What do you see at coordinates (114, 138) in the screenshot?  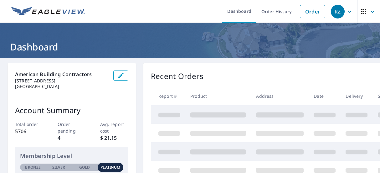 I see `p: $ 21.15` at bounding box center [114, 138].